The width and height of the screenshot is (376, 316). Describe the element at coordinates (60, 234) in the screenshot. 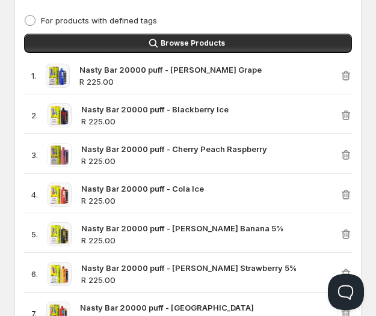

I see `img: Nasty Bar 20000 puff - Cushman Banana 5%` at that location.